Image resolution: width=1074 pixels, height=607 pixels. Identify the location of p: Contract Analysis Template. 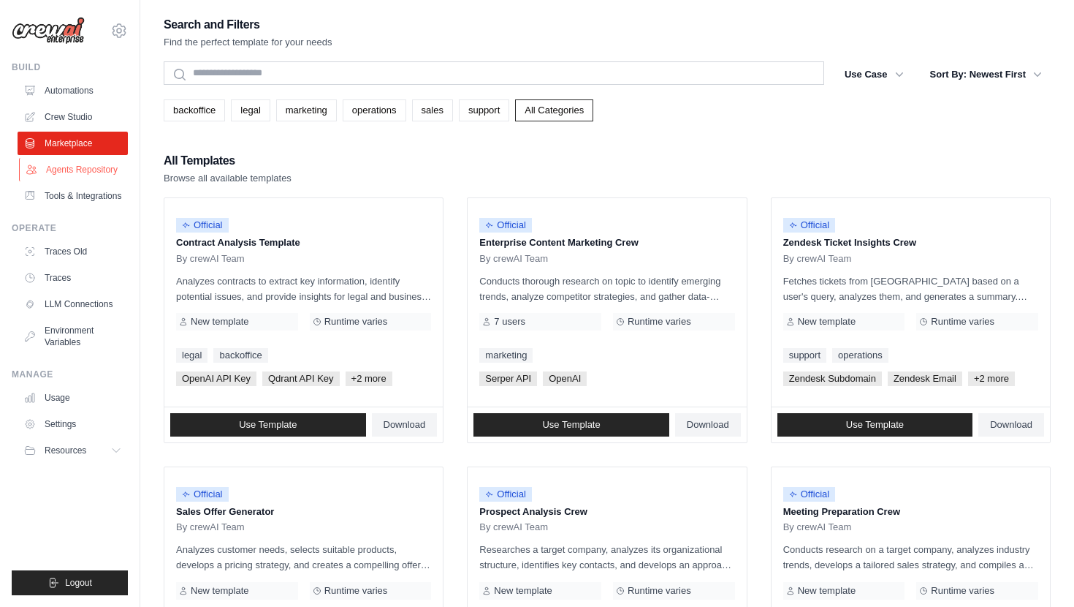
(303, 243).